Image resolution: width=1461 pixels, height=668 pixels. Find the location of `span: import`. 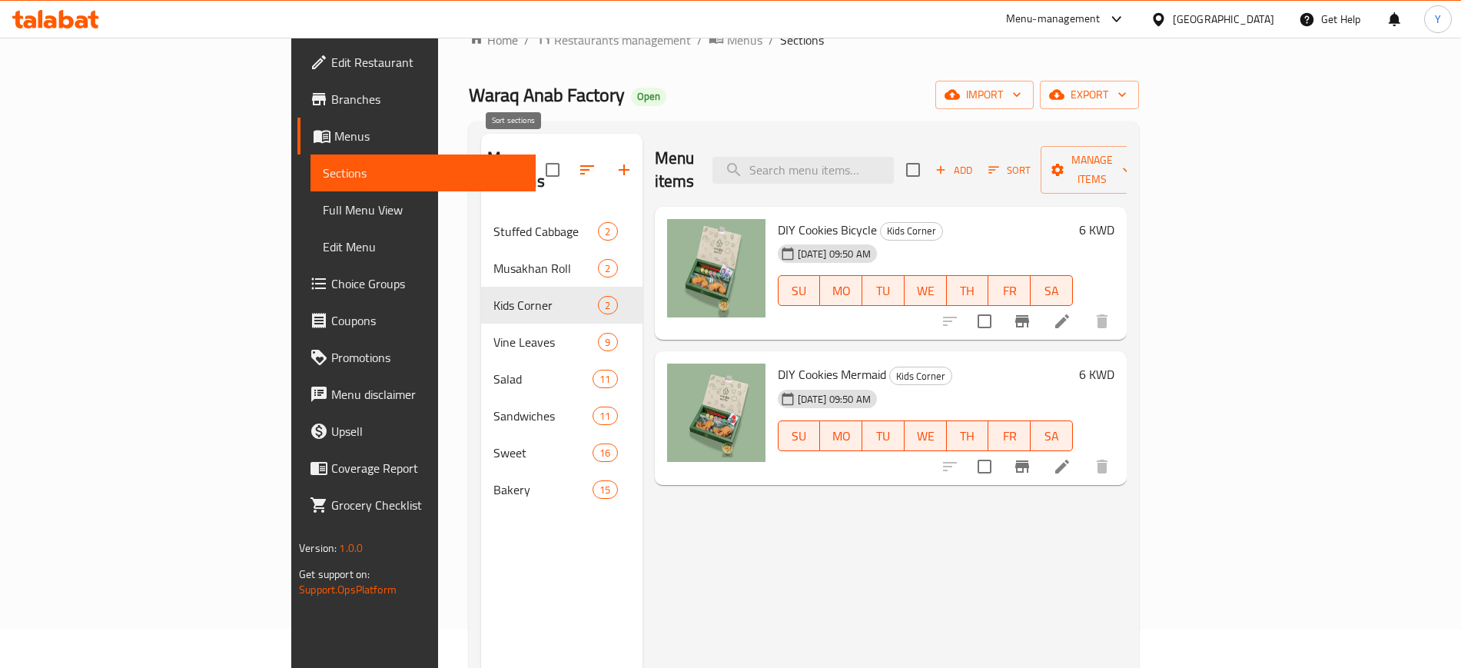

span: import is located at coordinates (984, 95).